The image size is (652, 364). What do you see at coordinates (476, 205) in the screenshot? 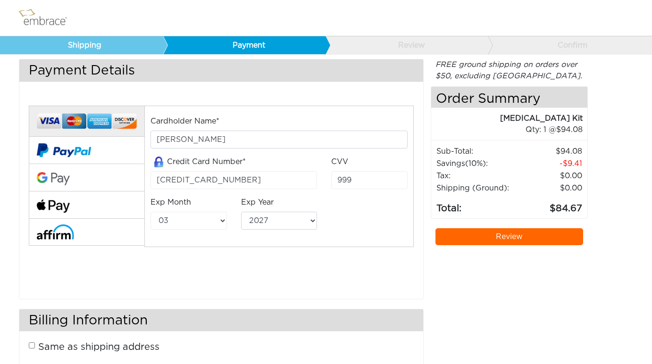
I see `td: Total:` at bounding box center [476, 205].